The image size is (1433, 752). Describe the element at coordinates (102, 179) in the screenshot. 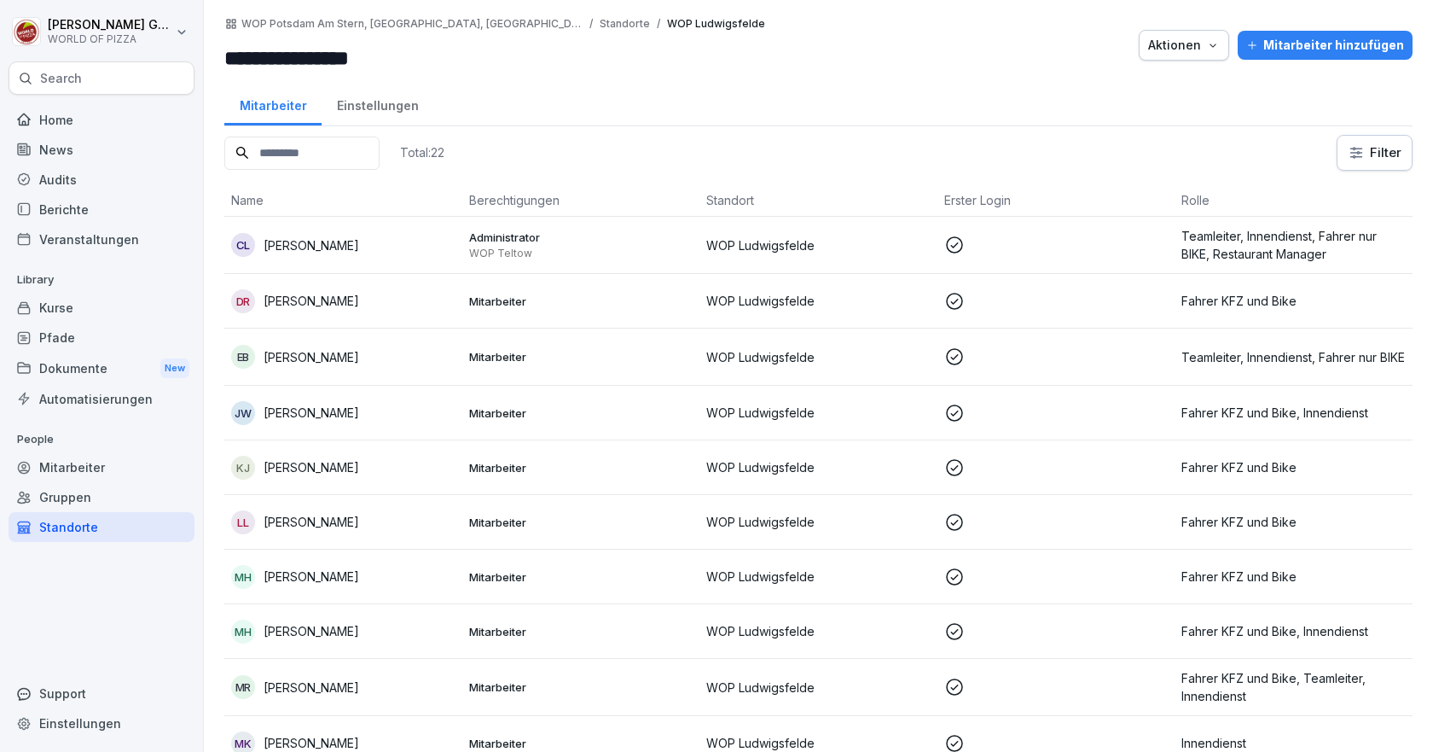

I see `div: Audits` at that location.